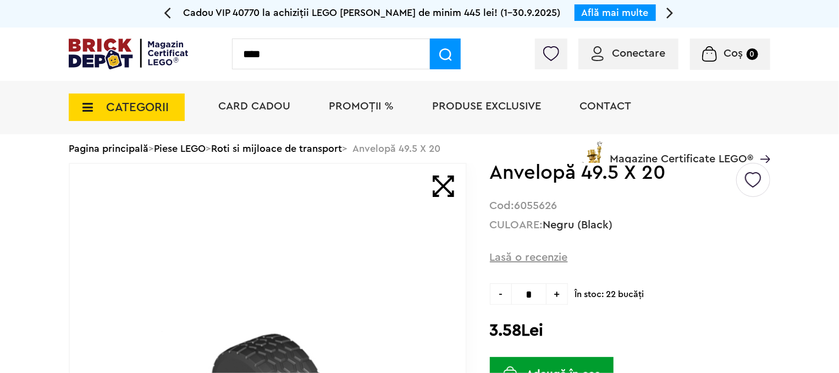 The width and height of the screenshot is (839, 373). What do you see at coordinates (615, 13) in the screenshot?
I see `a: Află mai multe` at bounding box center [615, 13].